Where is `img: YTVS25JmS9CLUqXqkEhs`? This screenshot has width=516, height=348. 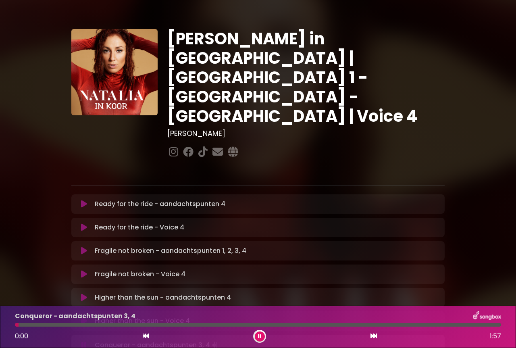
img: YTVS25JmS9CLUqXqkEhs is located at coordinates (114, 72).